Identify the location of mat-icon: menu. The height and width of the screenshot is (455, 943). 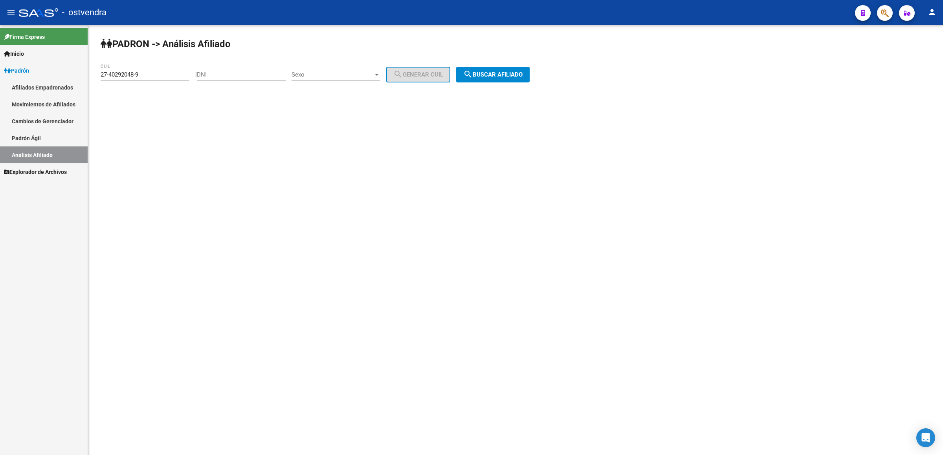
(11, 12).